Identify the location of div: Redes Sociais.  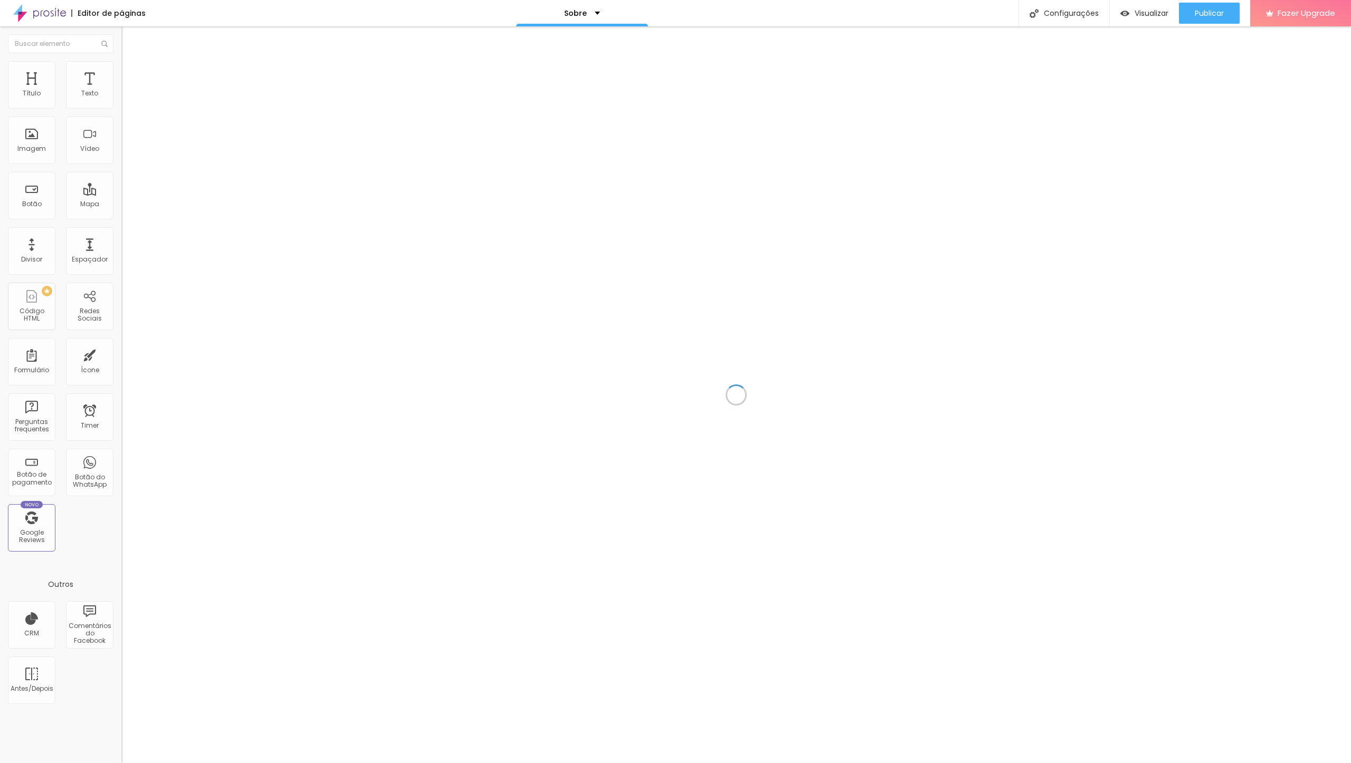
(89, 315).